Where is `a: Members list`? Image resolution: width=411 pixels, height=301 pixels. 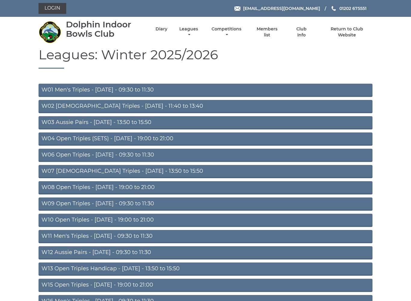
a: Members list is located at coordinates (267, 32).